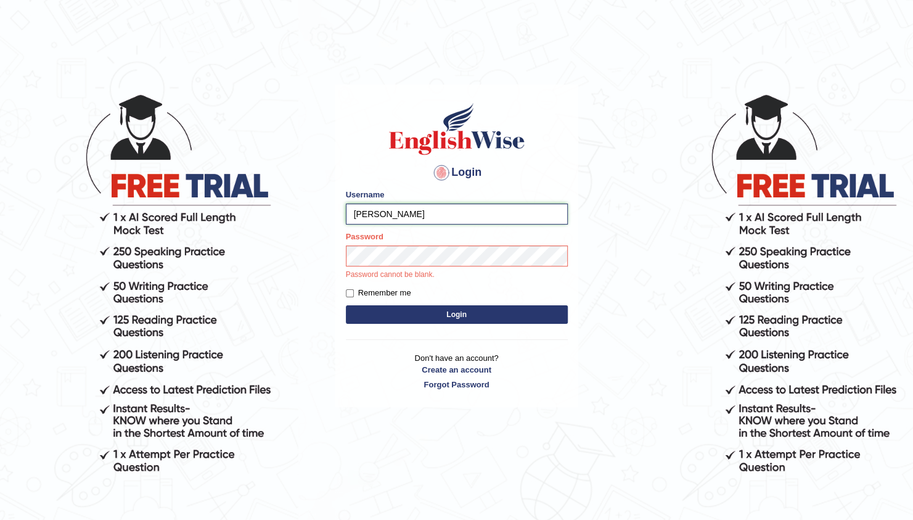 The image size is (913, 520). What do you see at coordinates (457, 173) in the screenshot?
I see `h4: Login` at bounding box center [457, 173].